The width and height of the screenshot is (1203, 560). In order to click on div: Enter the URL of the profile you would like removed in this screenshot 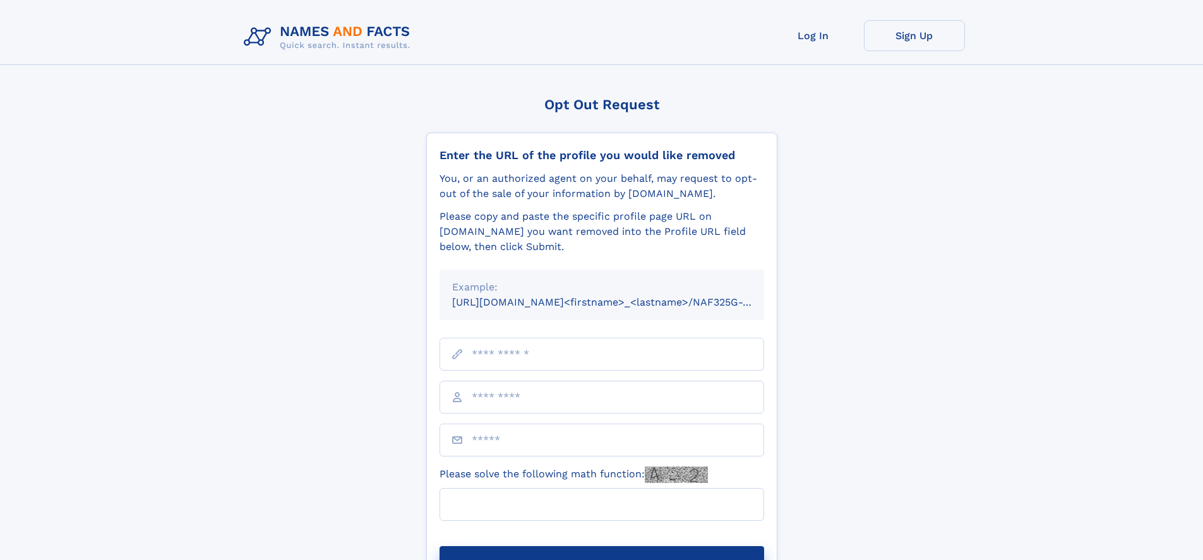, I will do `click(602, 155)`.